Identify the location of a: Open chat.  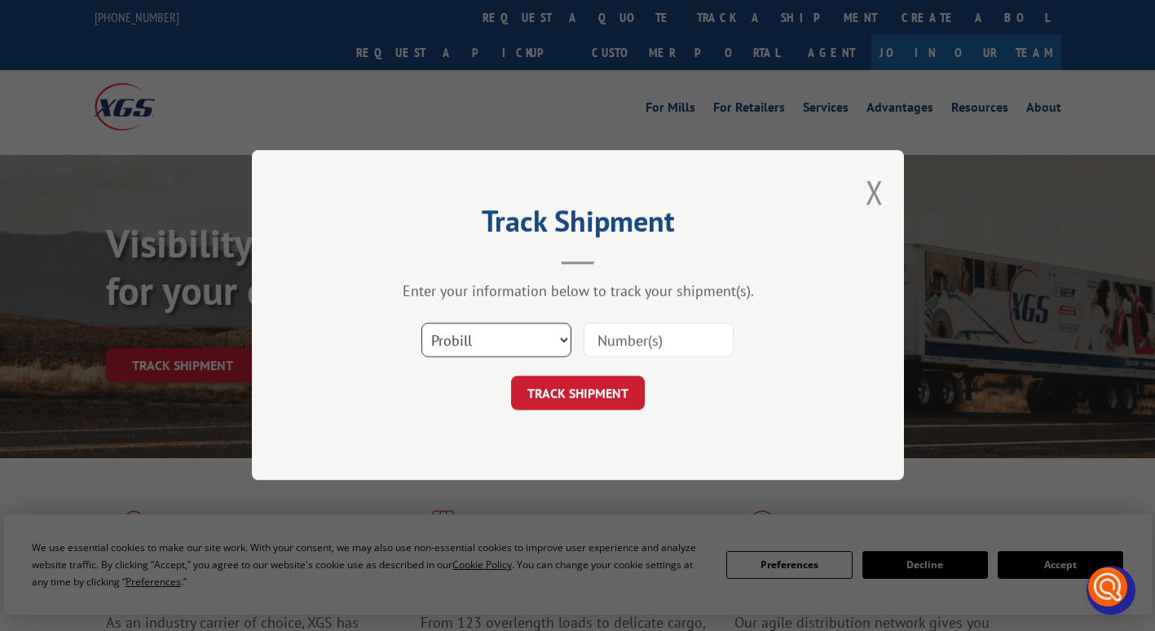
(1111, 590).